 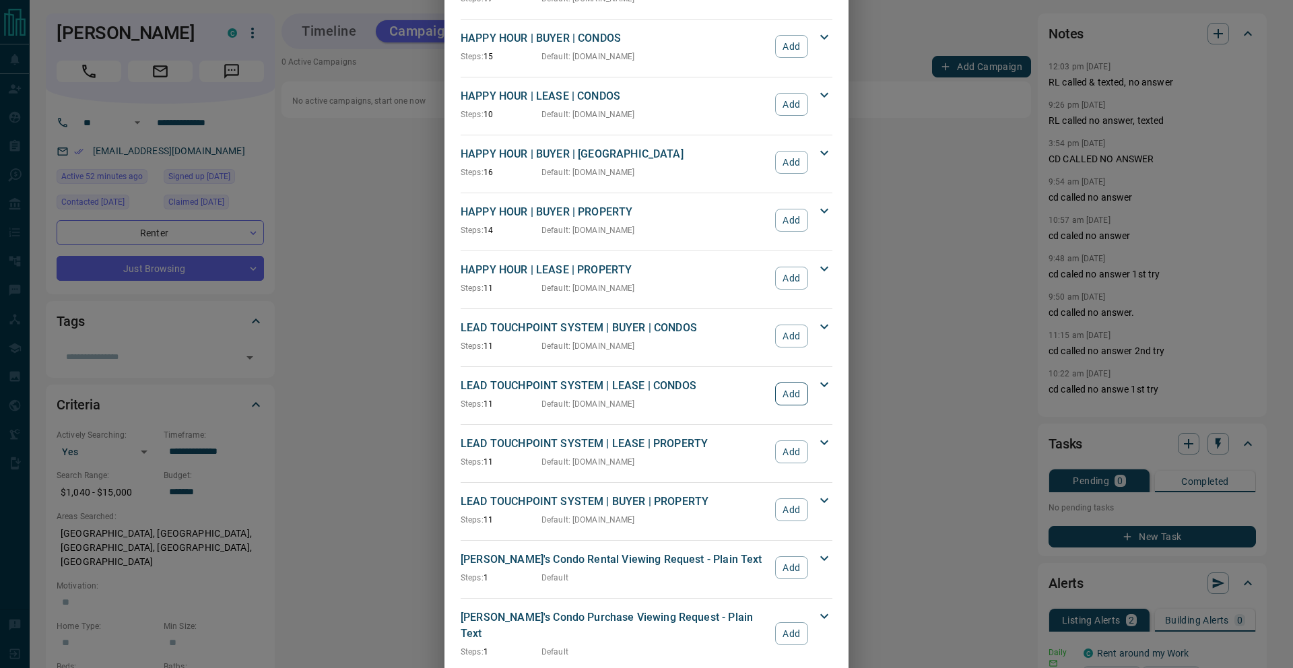 I want to click on p: LEAD TOUCHPOINT SYSTEM | BUYER | PROPERTY, so click(x=614, y=502).